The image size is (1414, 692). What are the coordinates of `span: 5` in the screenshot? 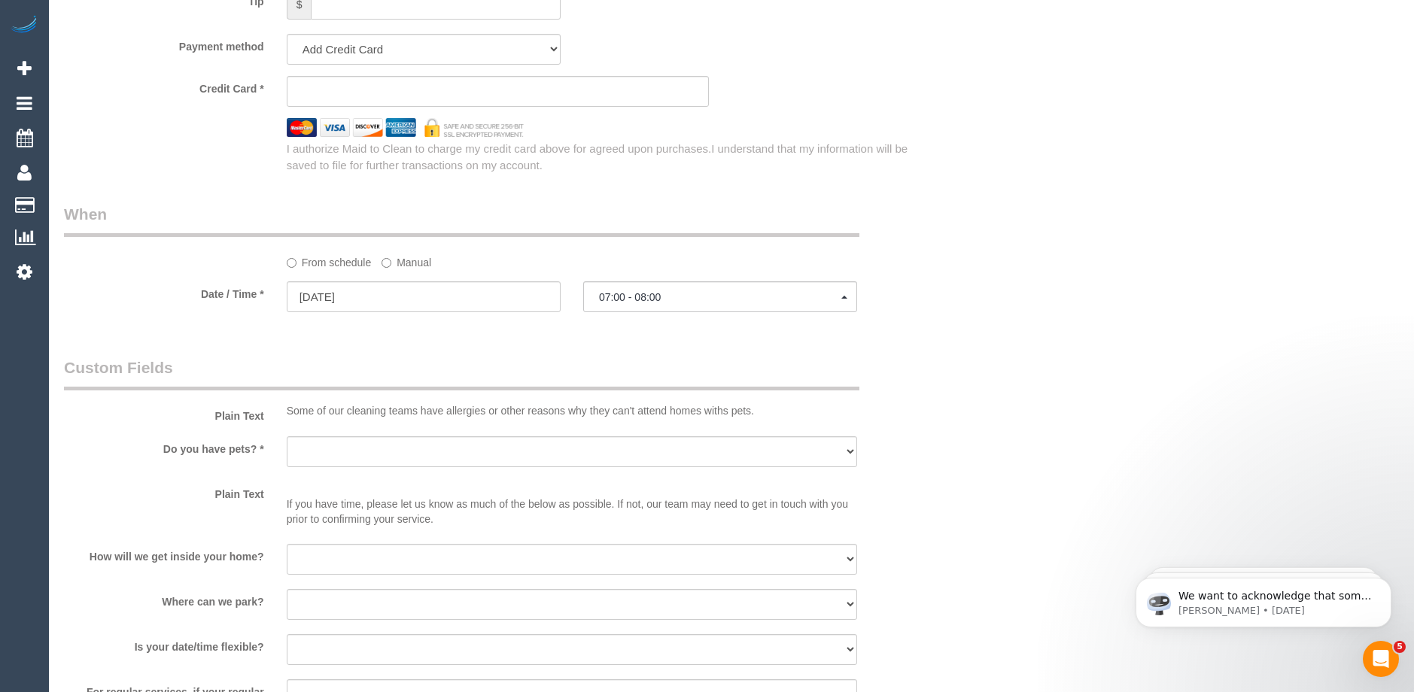 It's located at (1399, 647).